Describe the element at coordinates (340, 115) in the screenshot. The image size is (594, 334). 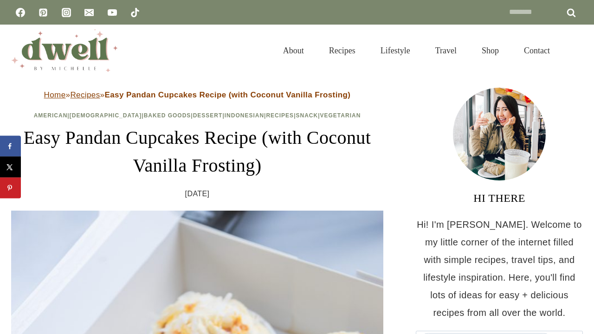
I see `a: Vegetarian` at that location.